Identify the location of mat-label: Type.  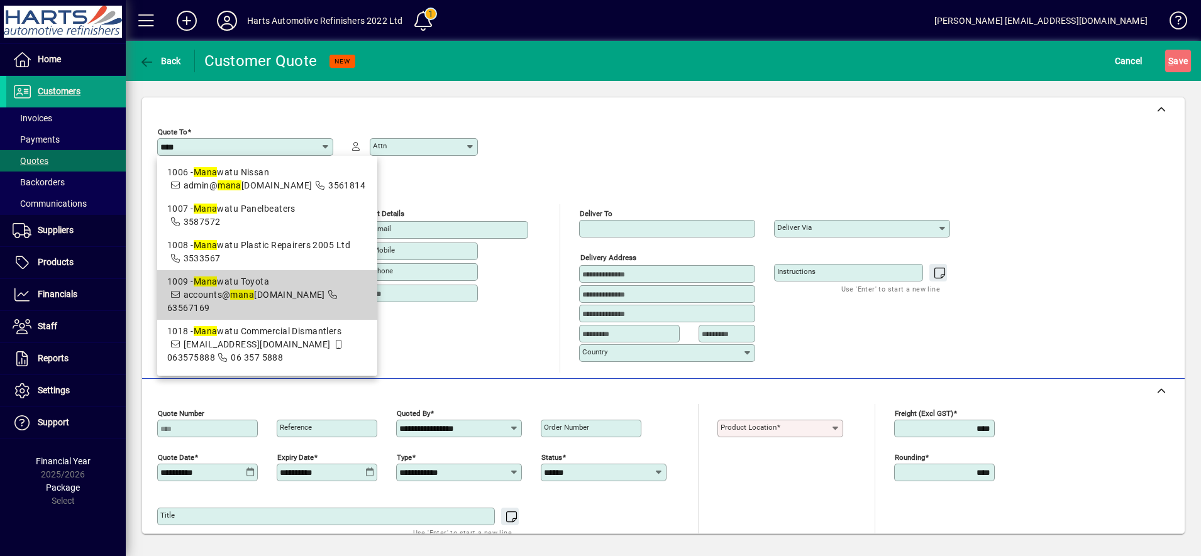
(404, 457).